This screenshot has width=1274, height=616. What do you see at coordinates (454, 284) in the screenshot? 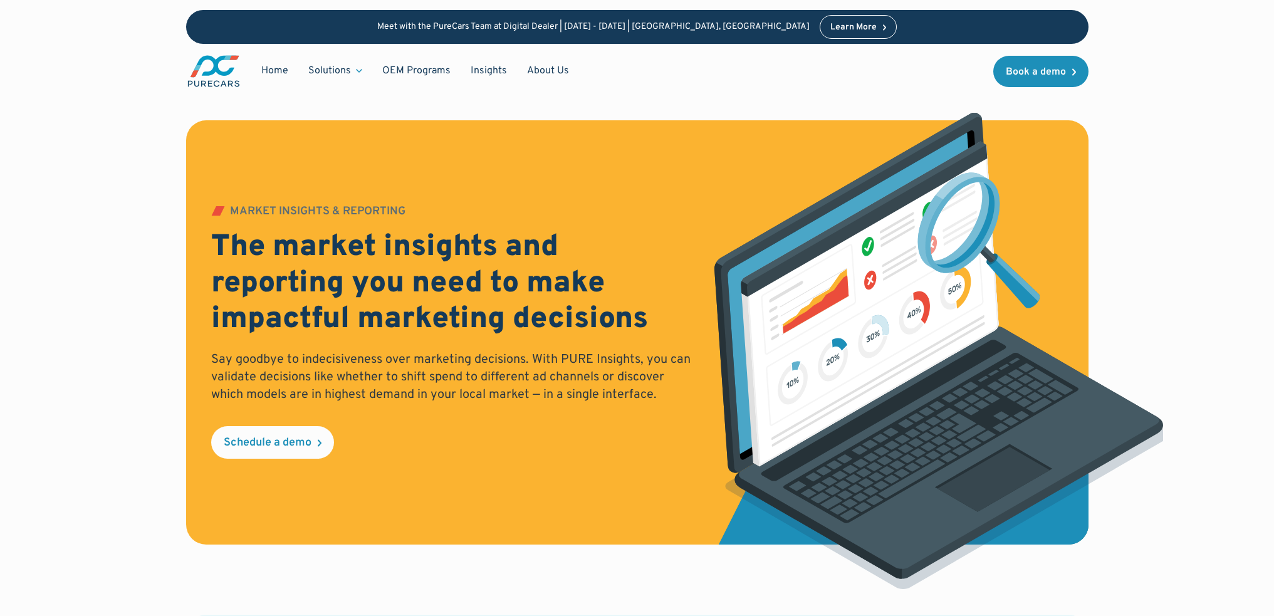
I see `h2: The market insights and reporting you need to make impactful marketing decisions` at bounding box center [454, 284].